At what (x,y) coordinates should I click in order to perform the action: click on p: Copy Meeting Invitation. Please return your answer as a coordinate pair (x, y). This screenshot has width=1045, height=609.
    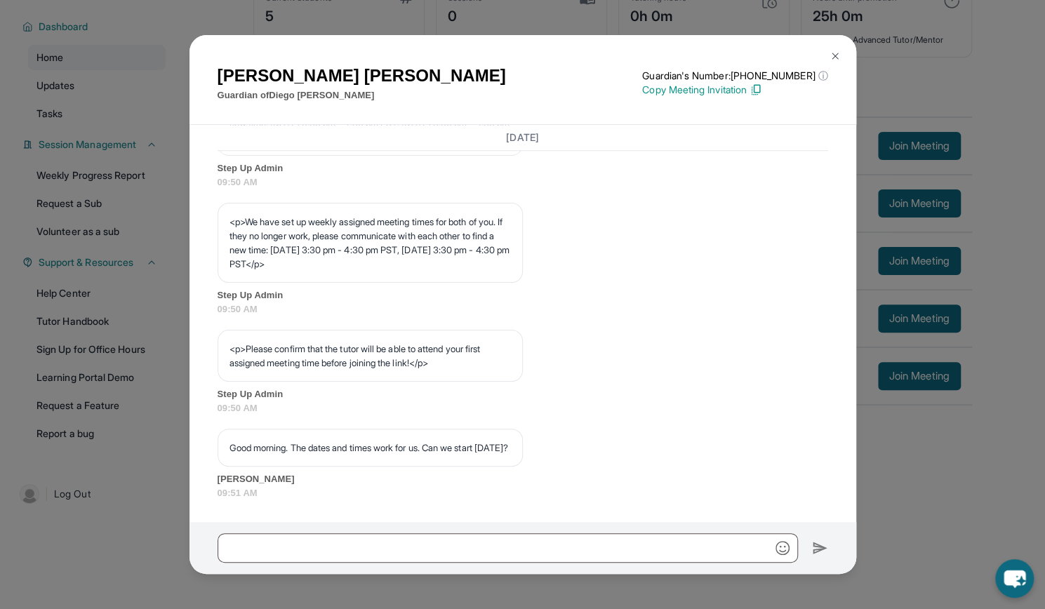
    Looking at the image, I should click on (734, 90).